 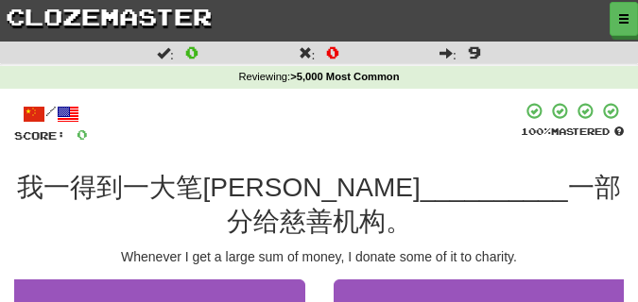 I want to click on strong: >5,000 Most Common, so click(x=344, y=77).